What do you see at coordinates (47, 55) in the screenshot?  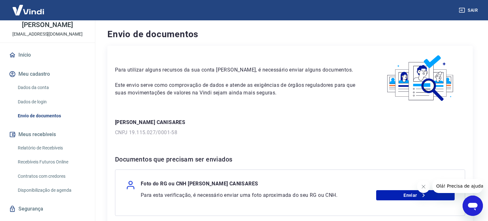 I see `a: Início` at bounding box center [47, 55].